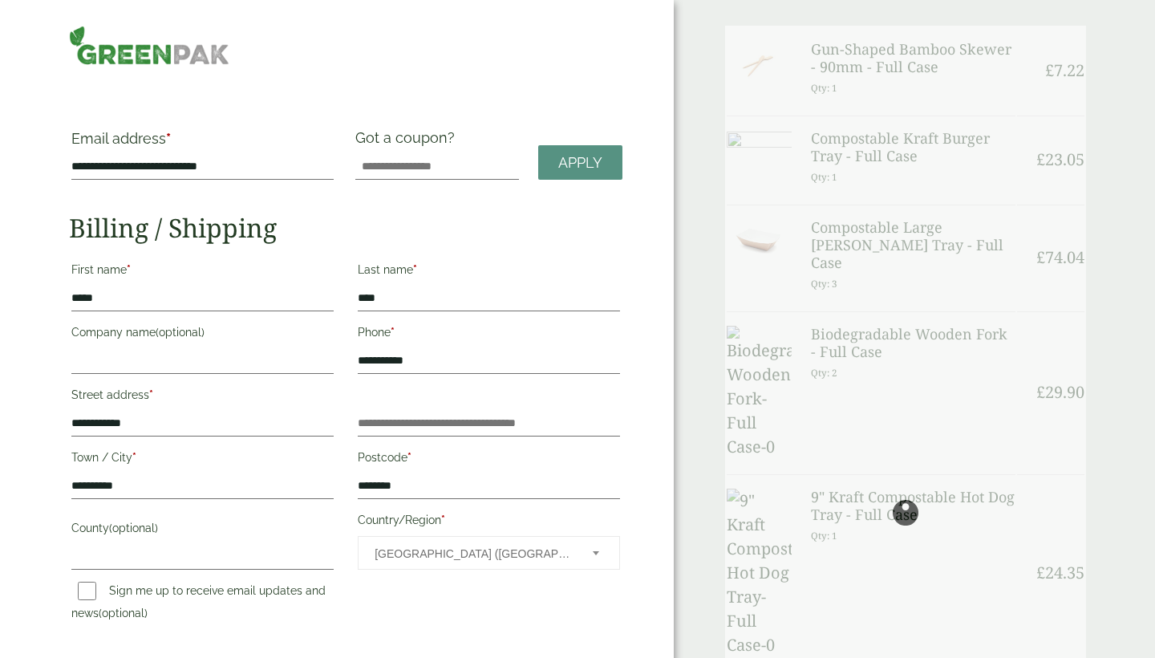 Image resolution: width=1155 pixels, height=658 pixels. I want to click on label: Email address, so click(202, 143).